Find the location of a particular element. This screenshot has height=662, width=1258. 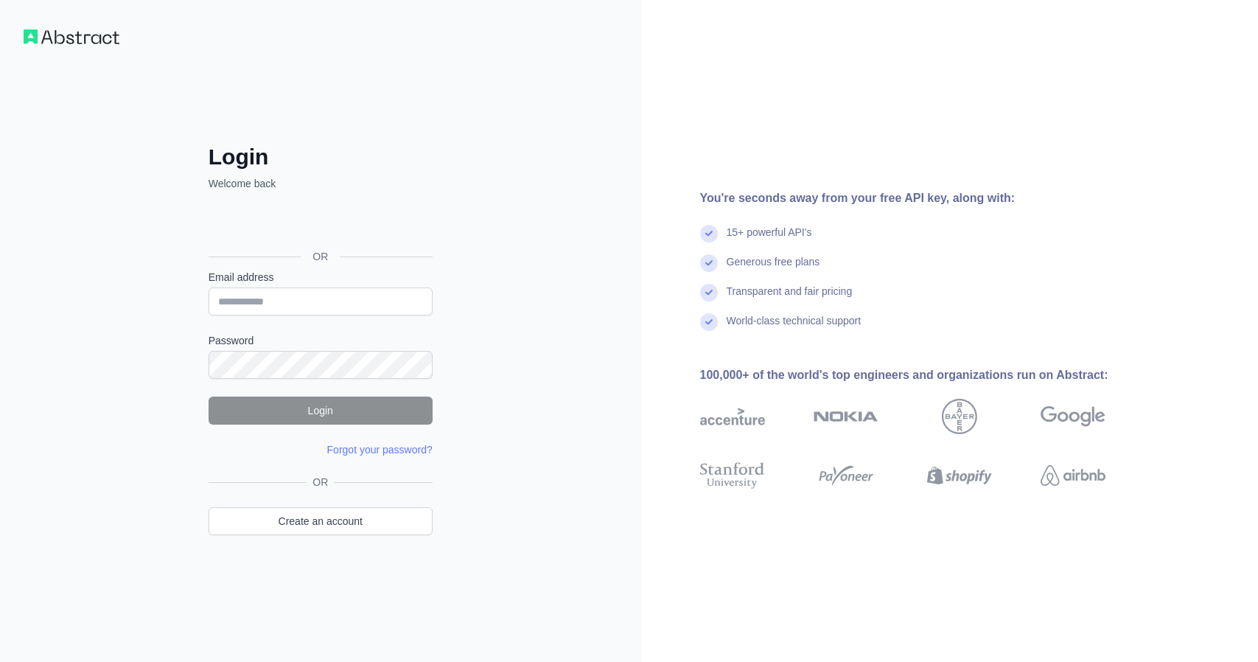

div: 100,000+ of the world's top engineers and organizations run on Abstract: is located at coordinates (926, 375).